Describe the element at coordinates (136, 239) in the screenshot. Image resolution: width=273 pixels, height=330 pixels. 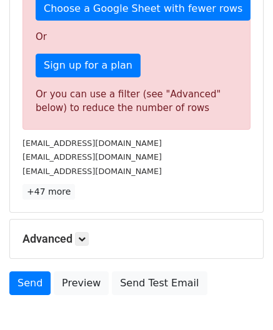
I see `h5: Advanced` at that location.